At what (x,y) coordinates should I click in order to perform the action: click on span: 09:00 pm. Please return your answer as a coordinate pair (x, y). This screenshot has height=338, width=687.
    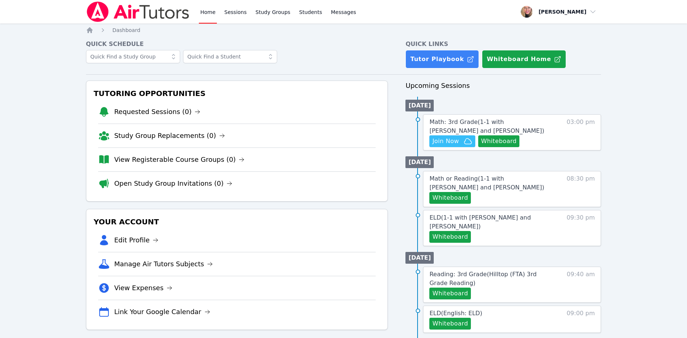
    Looking at the image, I should click on (580, 319).